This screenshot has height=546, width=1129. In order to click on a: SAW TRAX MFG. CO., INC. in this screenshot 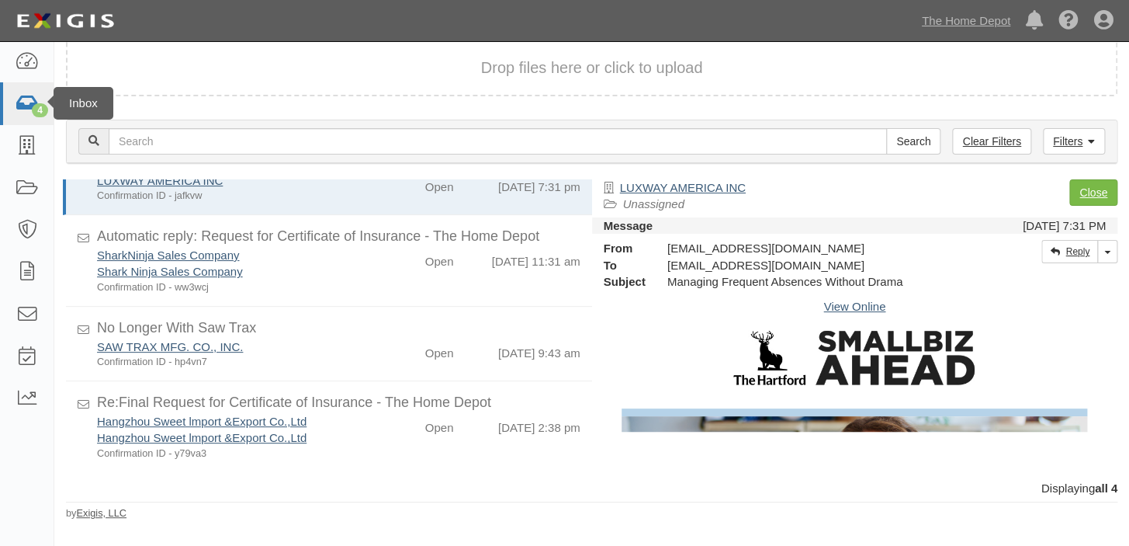, I will do `click(170, 346)`.